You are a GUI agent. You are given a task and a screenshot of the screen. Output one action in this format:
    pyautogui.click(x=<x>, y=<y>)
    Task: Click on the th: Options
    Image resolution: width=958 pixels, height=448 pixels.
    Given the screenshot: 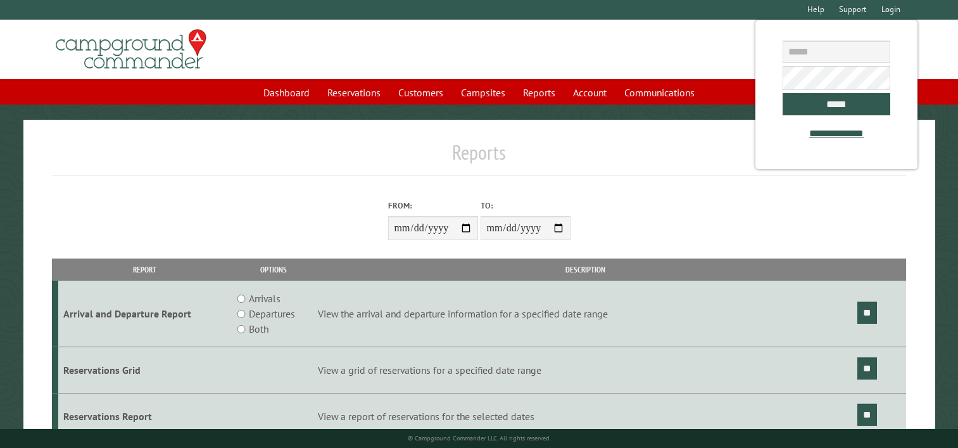 What is the action you would take?
    pyautogui.click(x=274, y=269)
    